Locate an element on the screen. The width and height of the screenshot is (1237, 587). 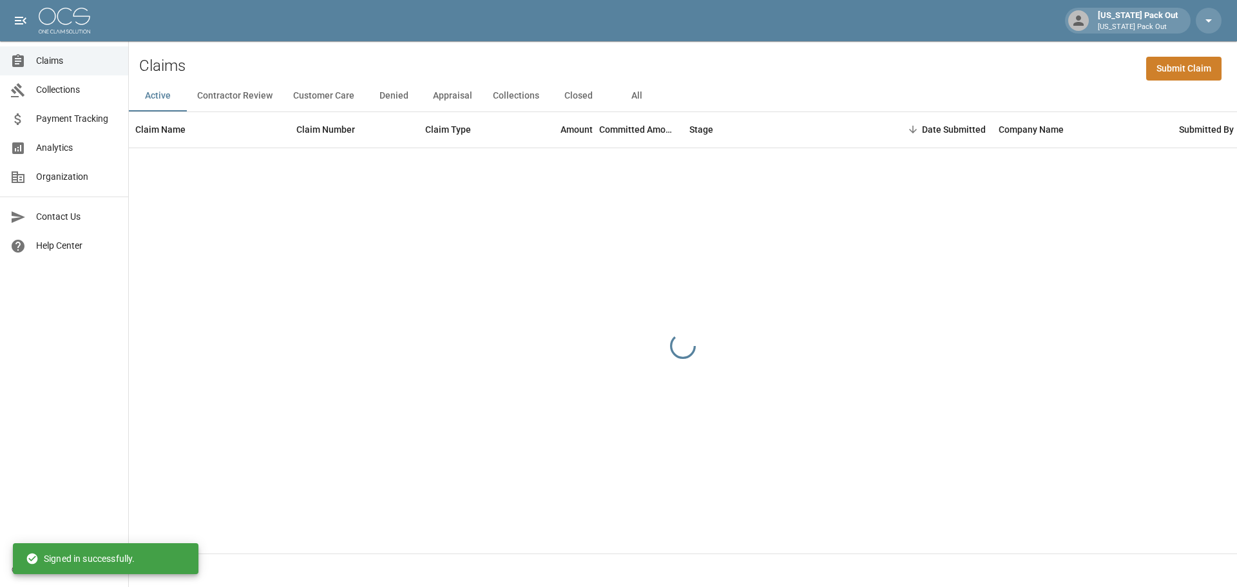
button: Active is located at coordinates (158, 96).